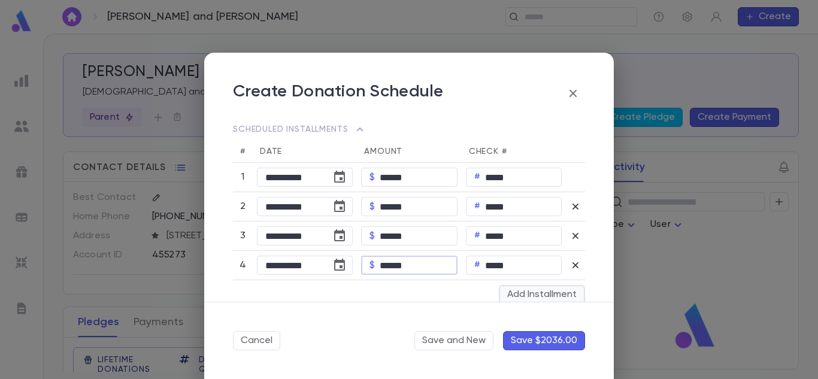  I want to click on p: 3, so click(242, 236).